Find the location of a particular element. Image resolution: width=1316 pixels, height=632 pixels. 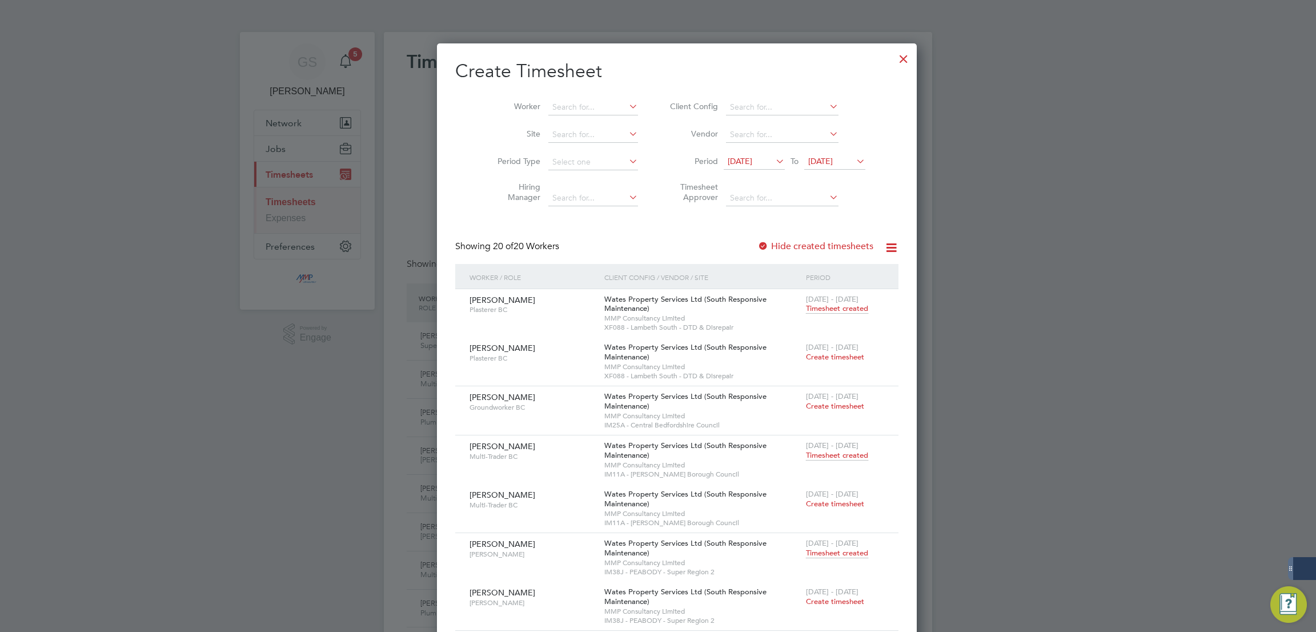

label: Vendor is located at coordinates (693, 134).